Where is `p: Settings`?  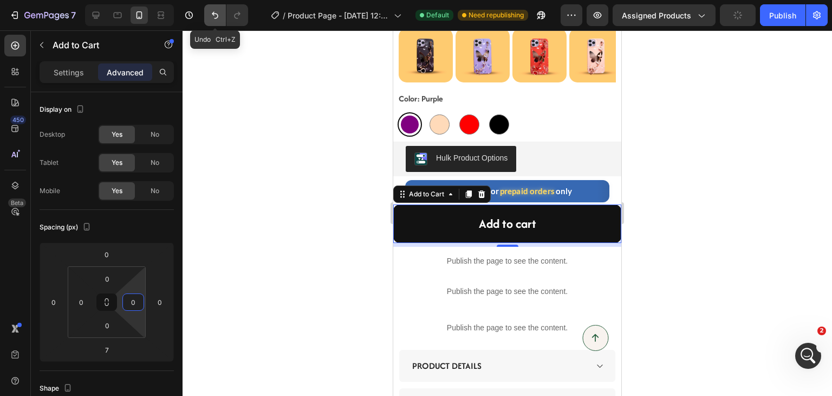 p: Settings is located at coordinates (69, 72).